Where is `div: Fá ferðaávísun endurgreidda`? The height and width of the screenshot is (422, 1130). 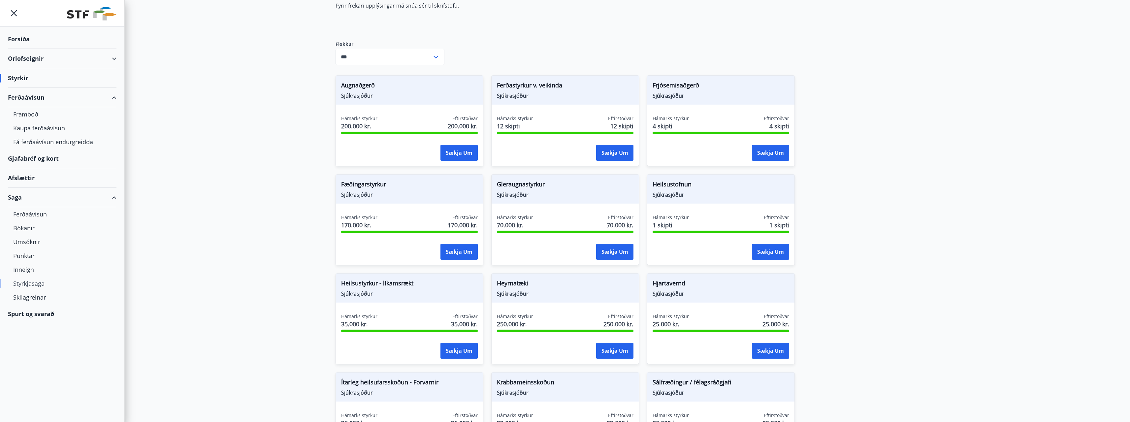
div: Fá ferðaávísun endurgreidda is located at coordinates (62, 142).